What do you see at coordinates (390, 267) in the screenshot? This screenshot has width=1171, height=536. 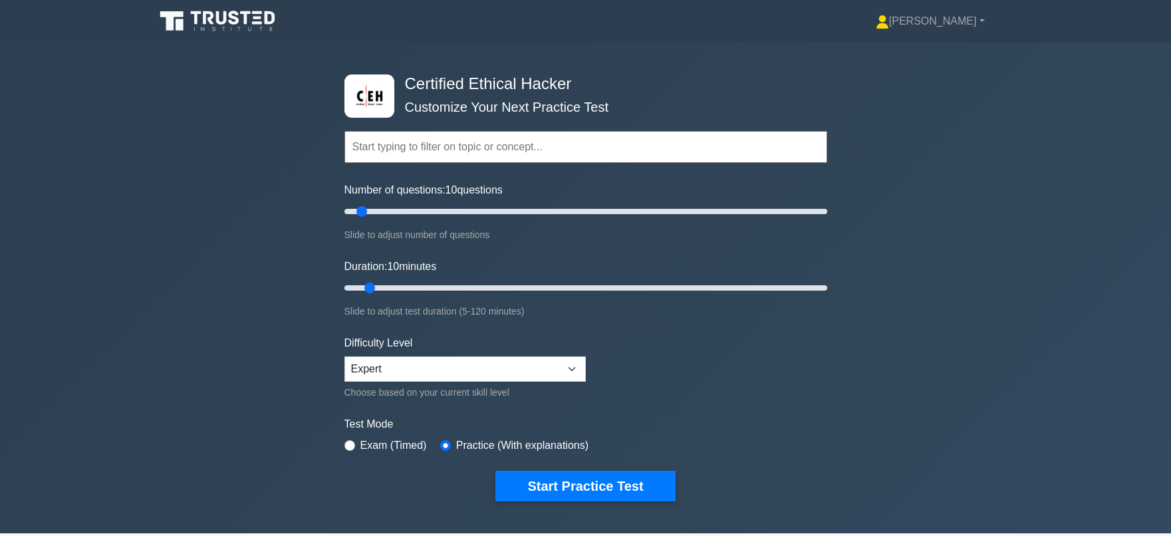 I see `label: Duration: minutes` at bounding box center [390, 267].